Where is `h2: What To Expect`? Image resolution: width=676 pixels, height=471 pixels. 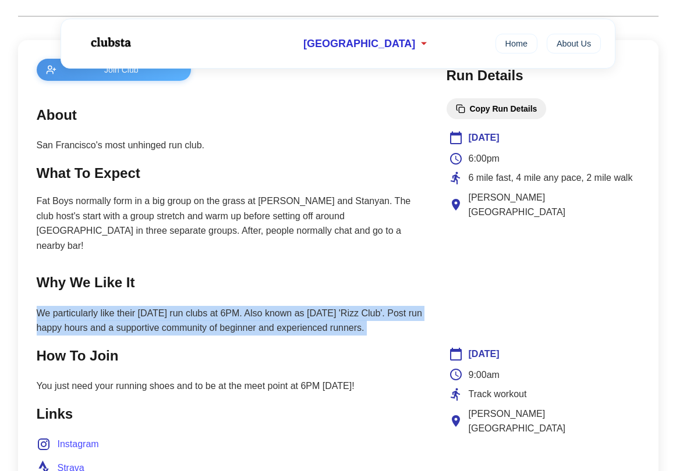 h2: What To Expect is located at coordinates (230, 173).